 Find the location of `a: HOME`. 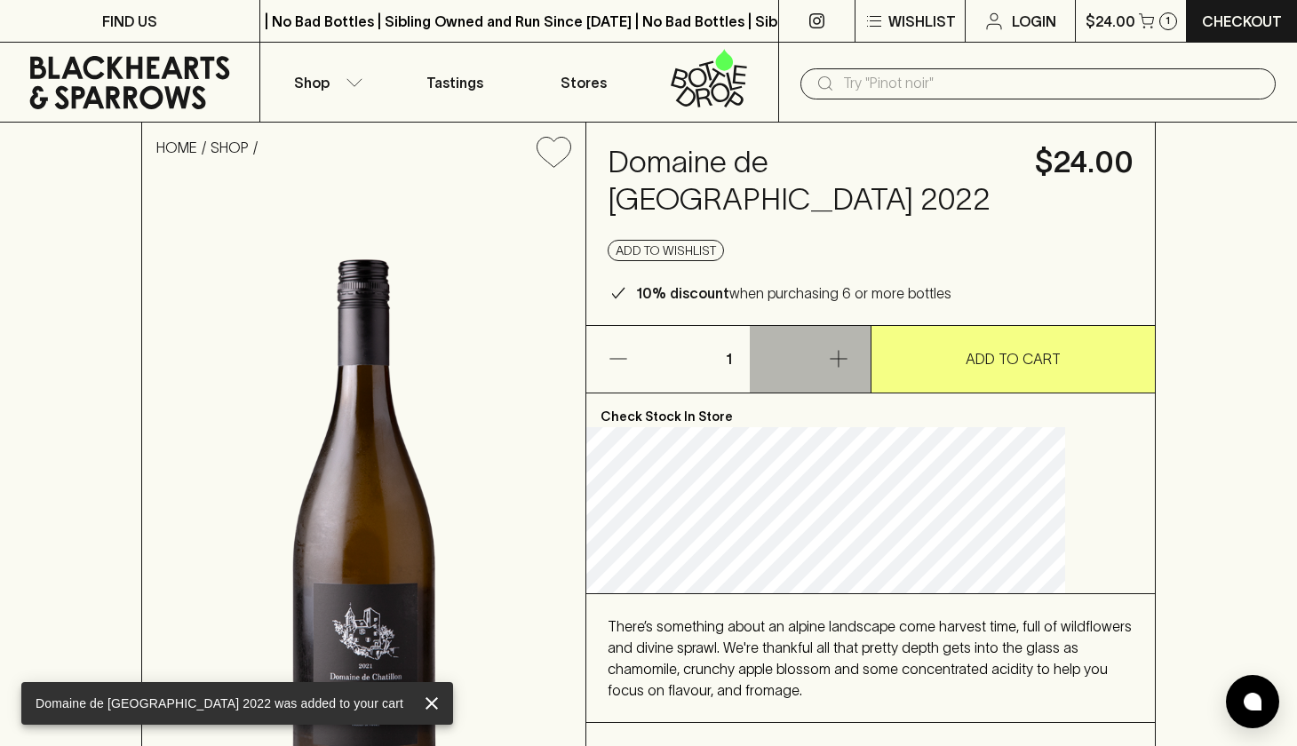

a: HOME is located at coordinates (177, 148).